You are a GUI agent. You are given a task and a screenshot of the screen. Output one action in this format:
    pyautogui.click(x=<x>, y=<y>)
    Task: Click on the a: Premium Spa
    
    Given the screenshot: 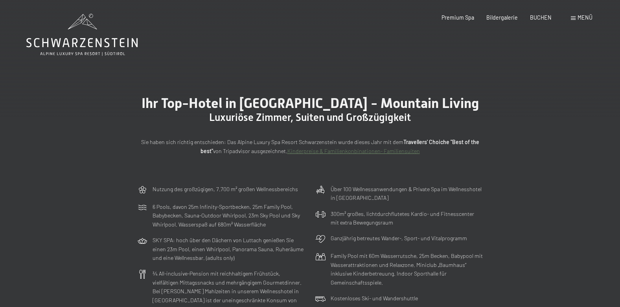 What is the action you would take?
    pyautogui.click(x=457, y=17)
    